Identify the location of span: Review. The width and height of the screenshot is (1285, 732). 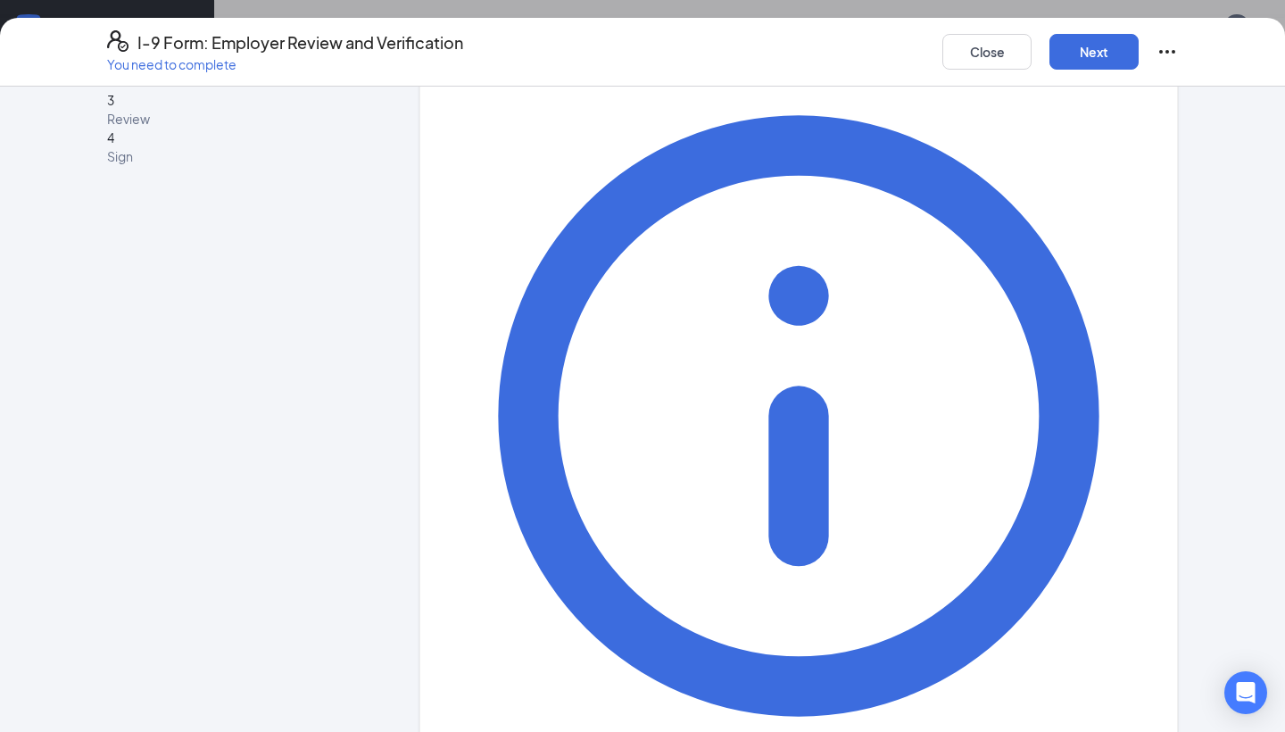
(241, 119).